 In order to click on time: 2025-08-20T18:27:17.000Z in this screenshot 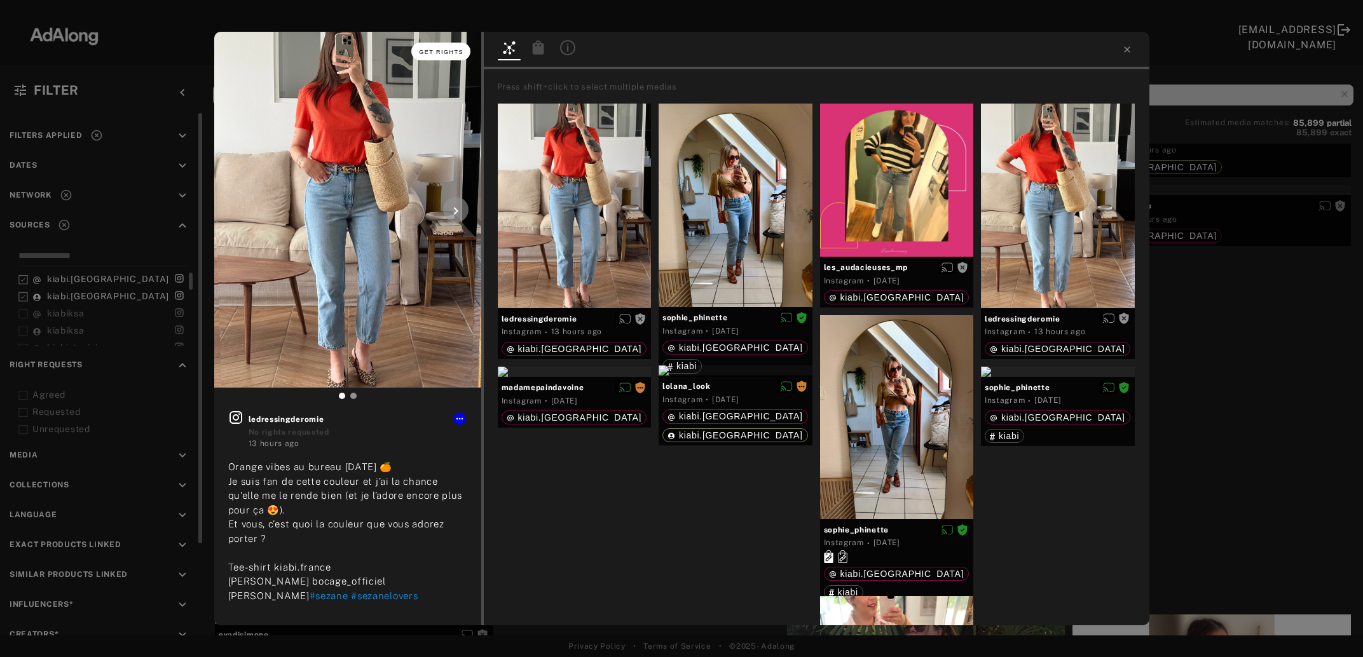, I will do `click(577, 332)`.